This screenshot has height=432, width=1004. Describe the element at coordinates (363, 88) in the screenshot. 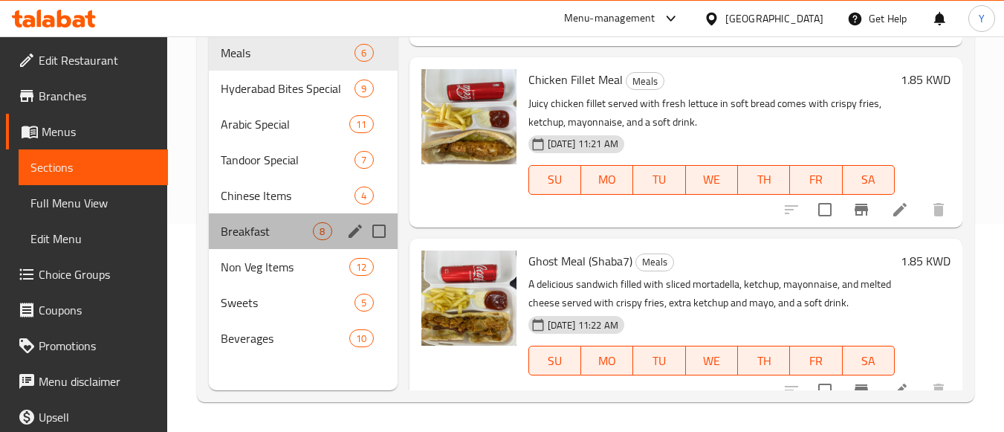

I see `span: 9` at that location.